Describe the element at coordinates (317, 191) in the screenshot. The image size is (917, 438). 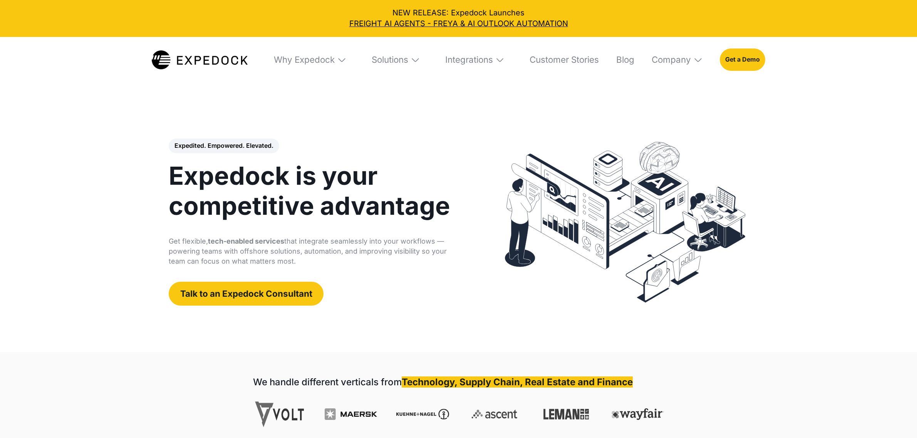
I see `h1: Expedock is your competitive advantage` at that location.